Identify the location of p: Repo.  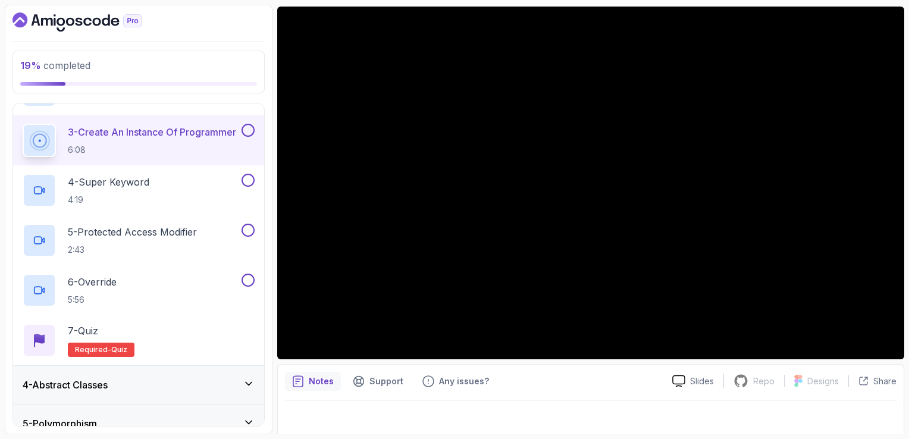
(764, 382).